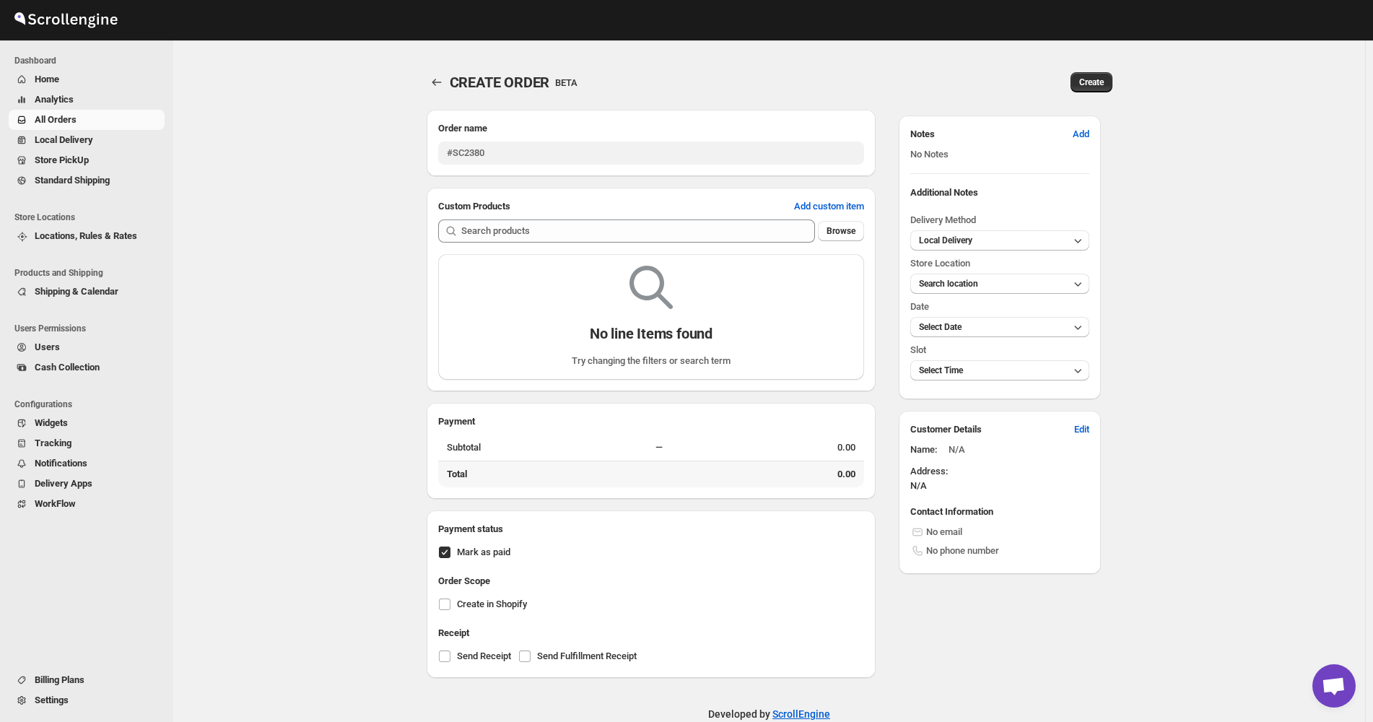 The height and width of the screenshot is (722, 1373). I want to click on h3: Order name, so click(651, 128).